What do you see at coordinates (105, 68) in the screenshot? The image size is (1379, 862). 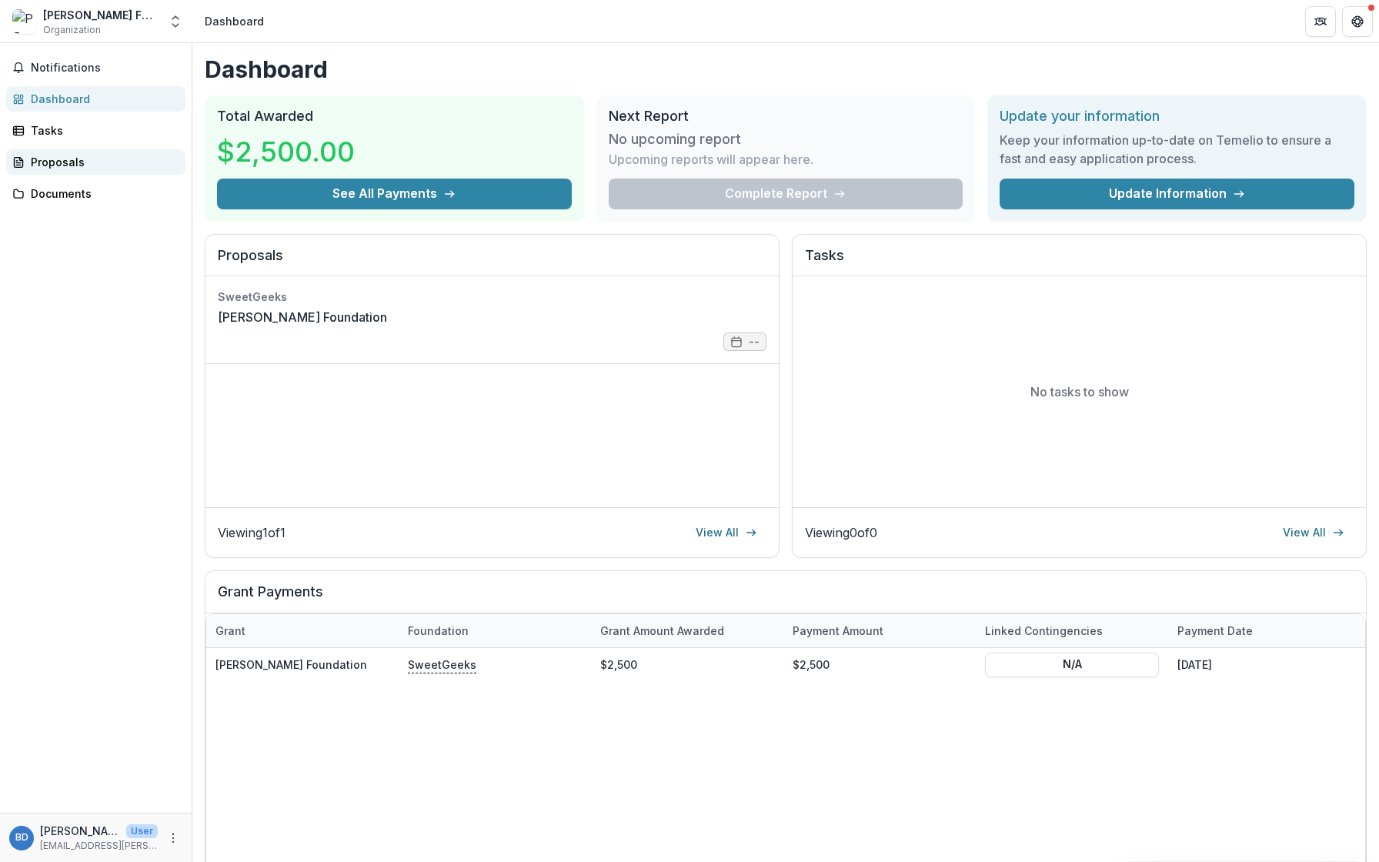 I see `span: Notifications` at bounding box center [105, 68].